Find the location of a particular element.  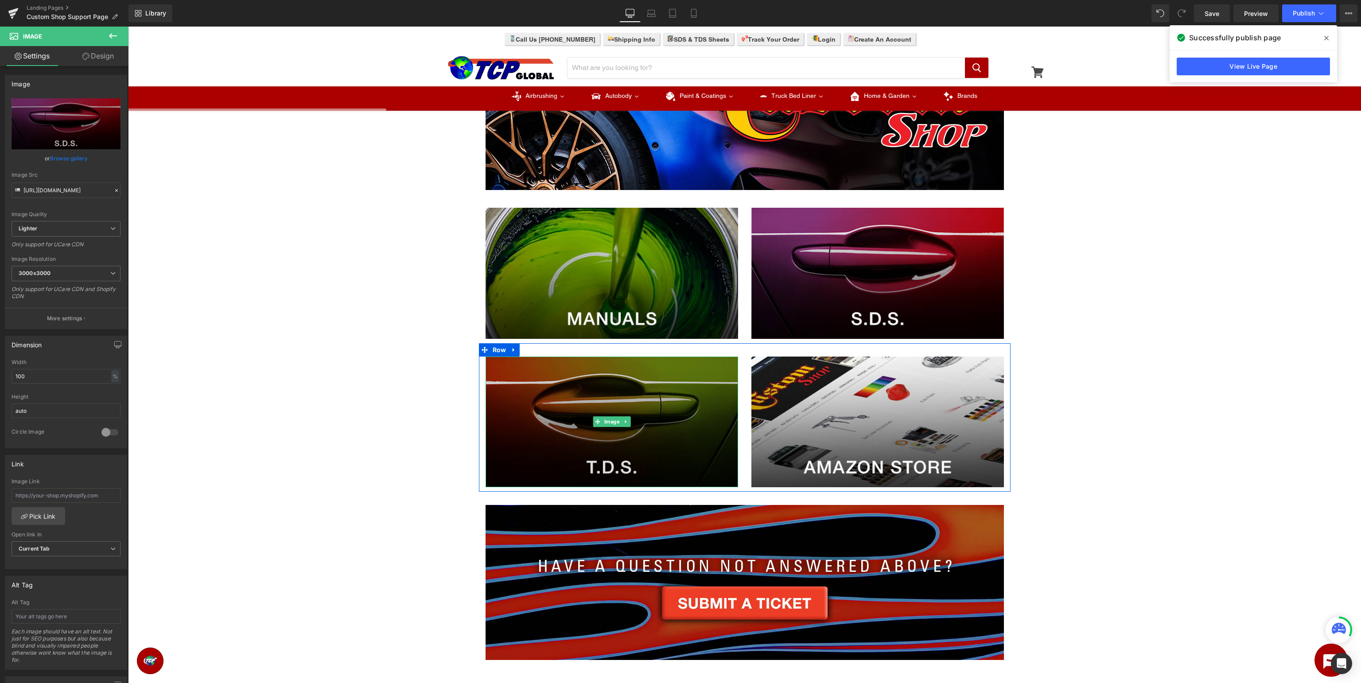

span: Library is located at coordinates (155, 13).